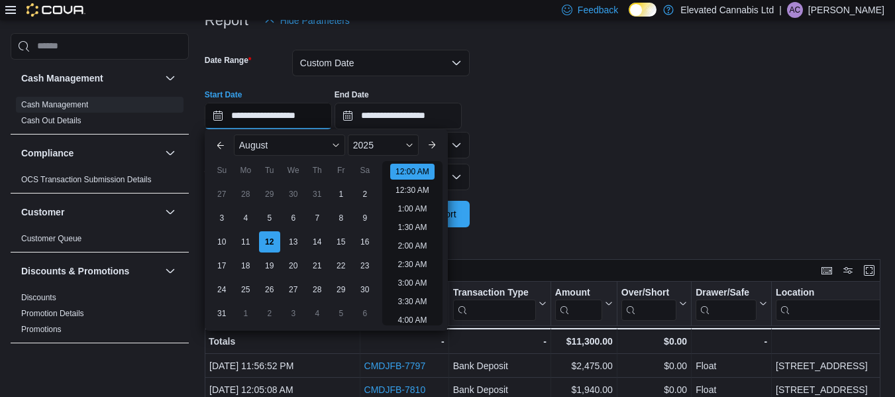  Describe the element at coordinates (365, 266) in the screenshot. I see `div: day-23` at that location.